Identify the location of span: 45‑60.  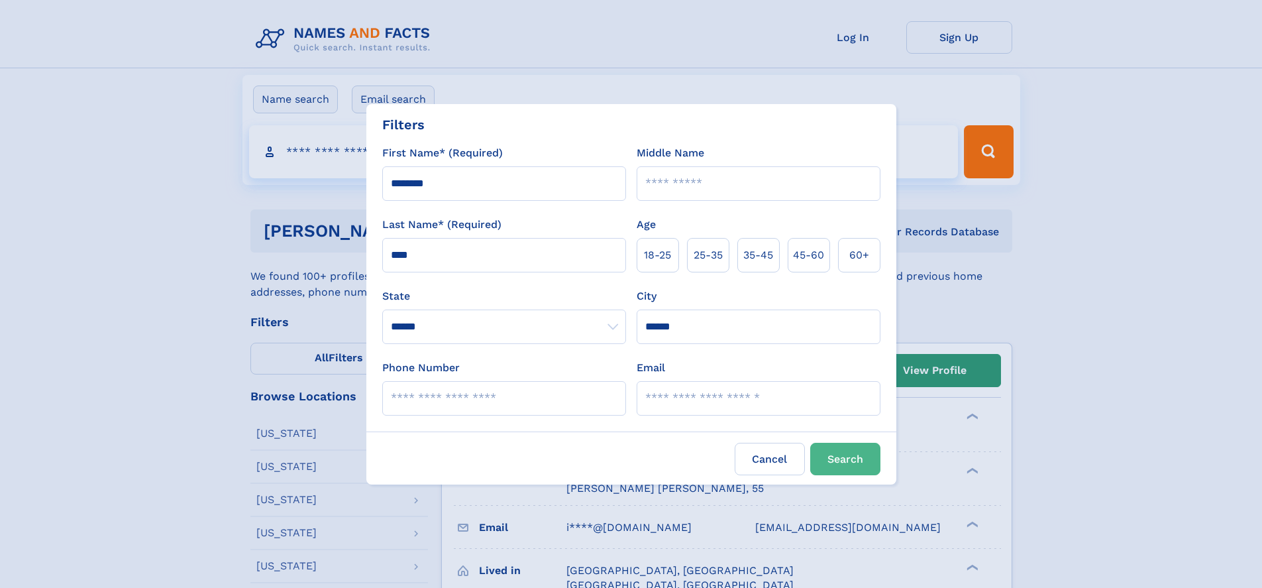
(808, 255).